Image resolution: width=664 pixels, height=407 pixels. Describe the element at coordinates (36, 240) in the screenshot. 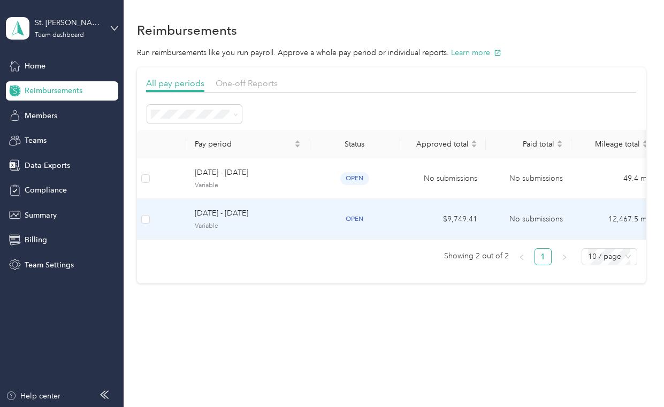

I see `span: Billing` at that location.